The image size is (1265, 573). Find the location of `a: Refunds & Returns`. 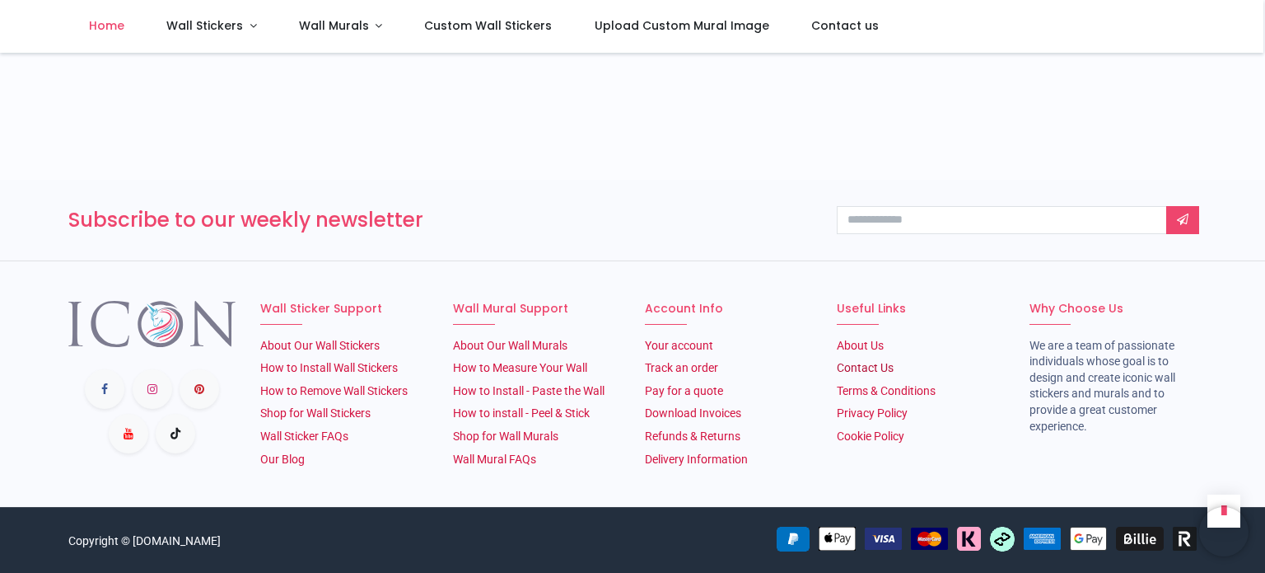

a: Refunds & Returns is located at coordinates (693, 436).